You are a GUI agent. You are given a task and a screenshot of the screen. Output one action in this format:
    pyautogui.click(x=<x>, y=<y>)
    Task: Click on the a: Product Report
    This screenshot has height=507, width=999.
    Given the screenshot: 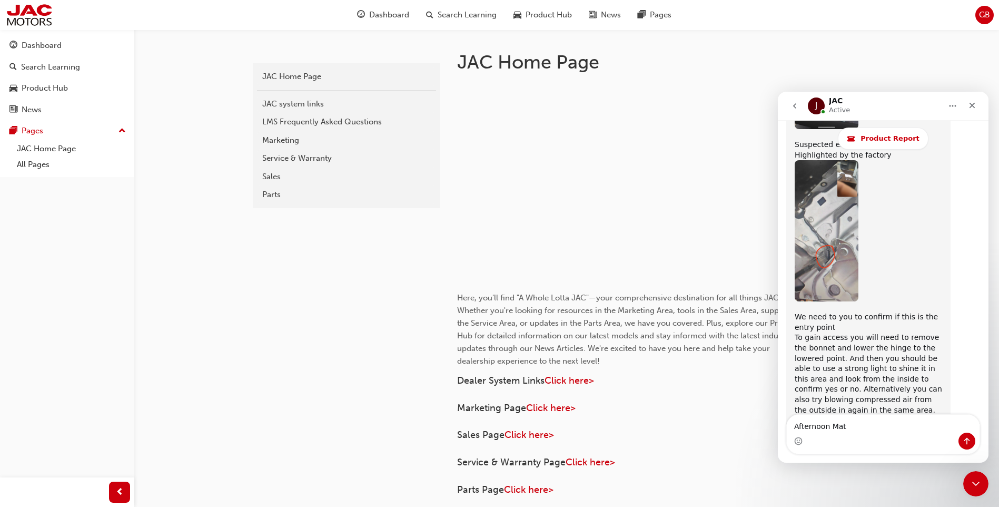 What is the action you would take?
    pyautogui.click(x=105, y=47)
    